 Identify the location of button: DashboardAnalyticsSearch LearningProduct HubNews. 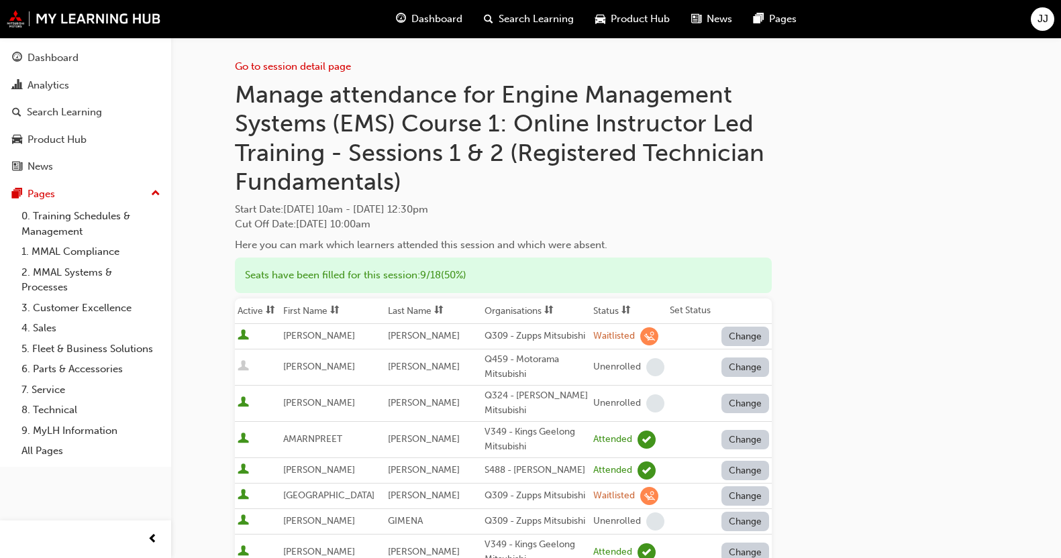
(85, 112).